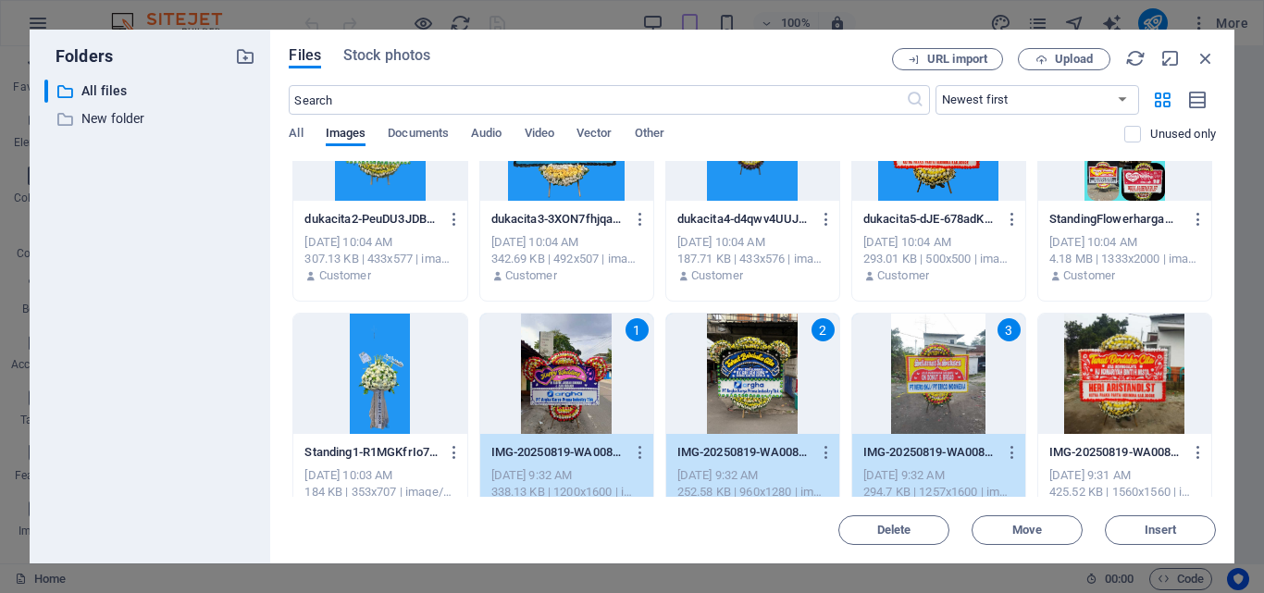 The height and width of the screenshot is (593, 1264). What do you see at coordinates (1027, 530) in the screenshot?
I see `button: Move` at bounding box center [1027, 530].